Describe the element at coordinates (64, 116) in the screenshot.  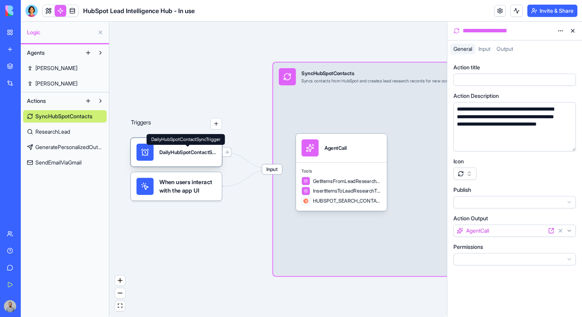
I see `span: SyncHubSpotContacts` at that location.